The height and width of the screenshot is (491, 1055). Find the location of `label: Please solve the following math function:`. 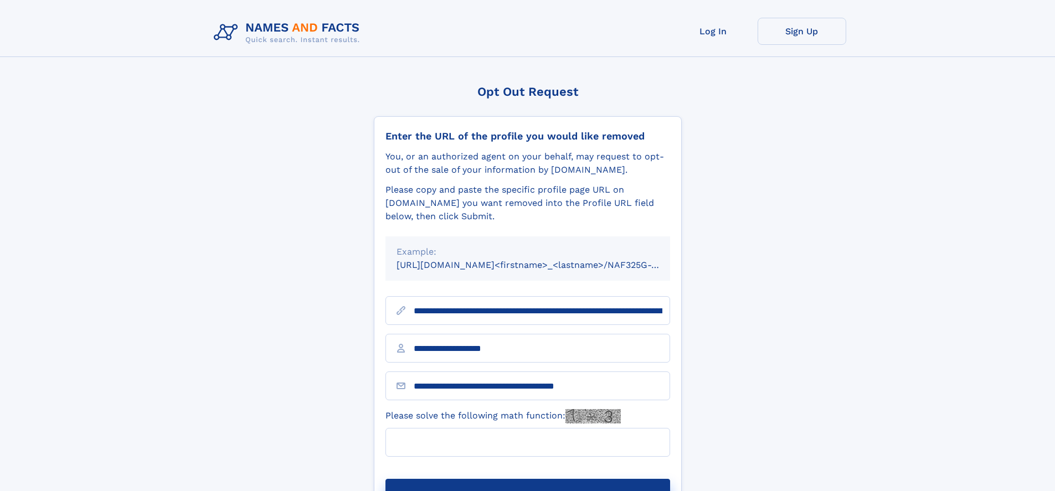

label: Please solve the following math function: is located at coordinates (503, 416).